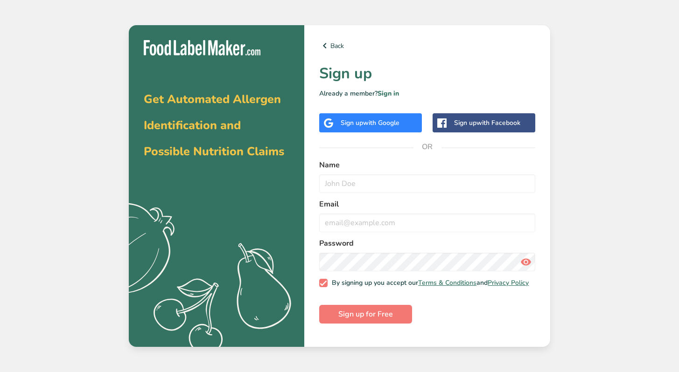 The width and height of the screenshot is (679, 372). What do you see at coordinates (214, 126) in the screenshot?
I see `span: Get Automated Allergen Identification and Possible Nutrition Claims` at bounding box center [214, 126].